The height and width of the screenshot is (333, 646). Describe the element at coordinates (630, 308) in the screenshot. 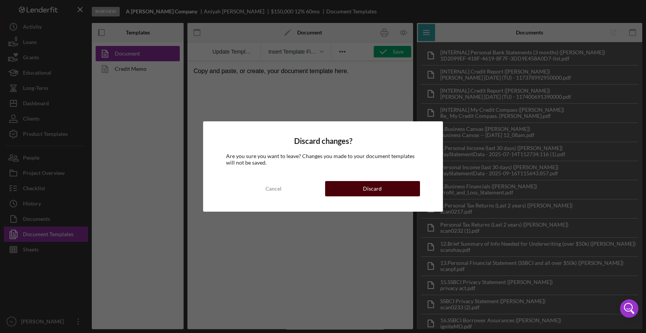

I see `div: Open Intercom Messenger` at that location.